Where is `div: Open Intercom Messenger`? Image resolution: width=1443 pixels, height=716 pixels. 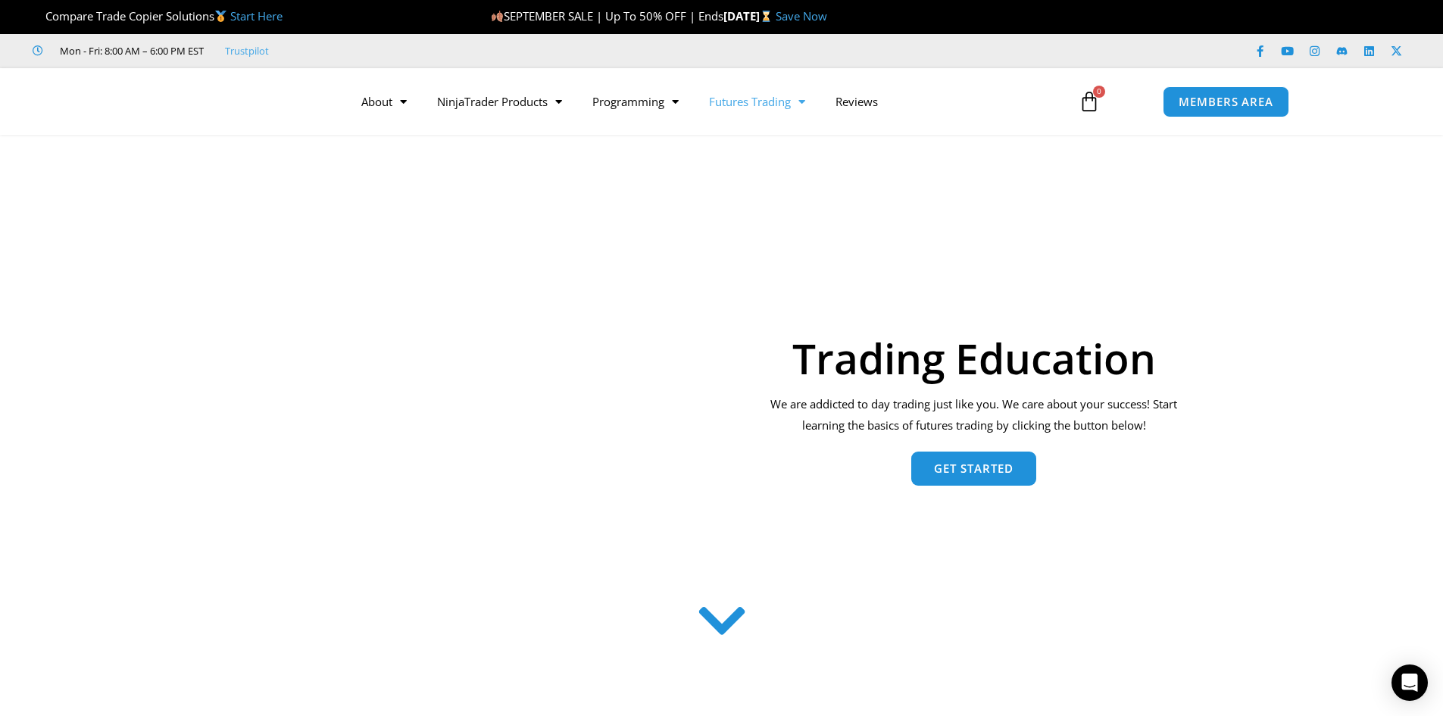
div: Open Intercom Messenger is located at coordinates (1410, 682).